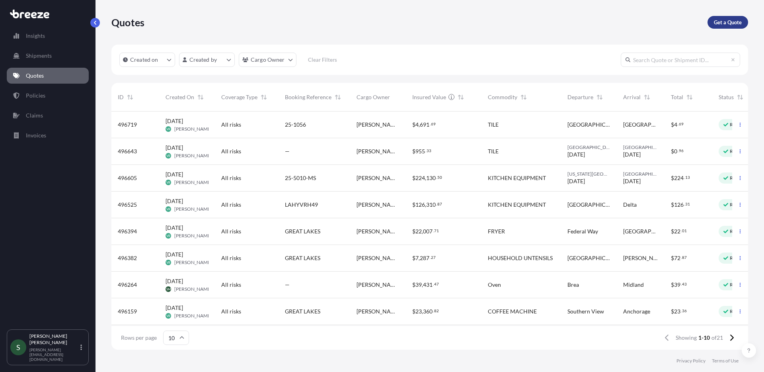 The width and height of the screenshot is (764, 372). Describe the element at coordinates (493, 151) in the screenshot. I see `span: TILE` at that location.